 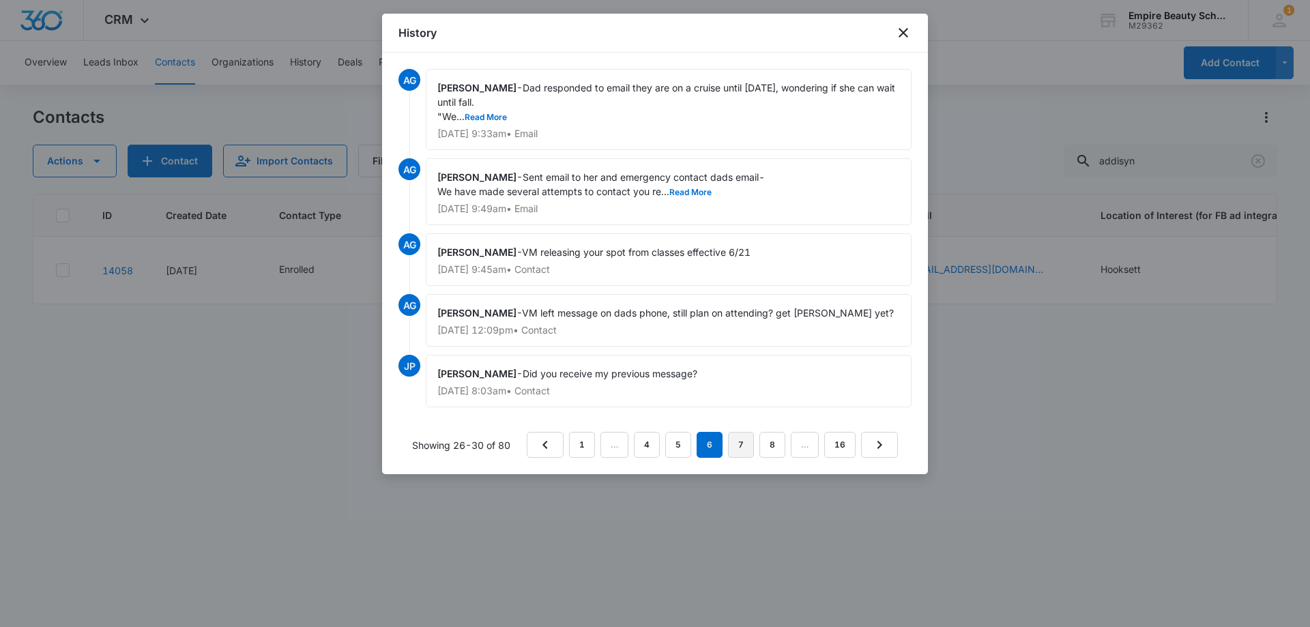 What do you see at coordinates (610, 373) in the screenshot?
I see `span: Did you receive my previous message?` at bounding box center [610, 373].